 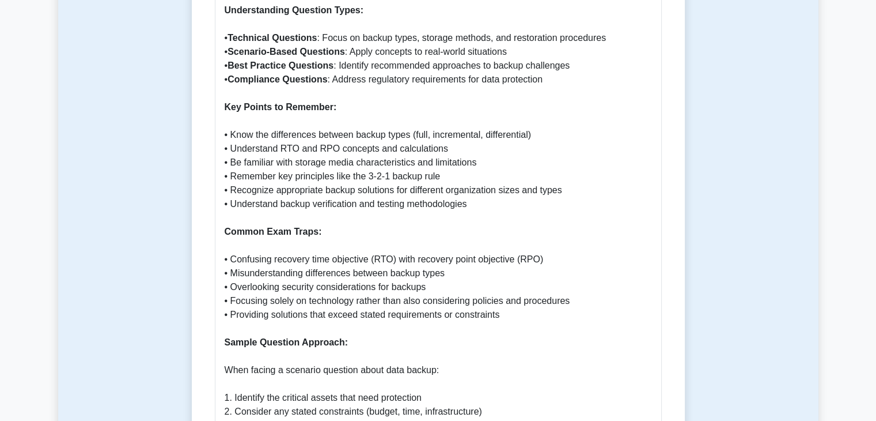 What do you see at coordinates (294, 10) in the screenshot?
I see `b: Understanding Question Types:` at bounding box center [294, 10].